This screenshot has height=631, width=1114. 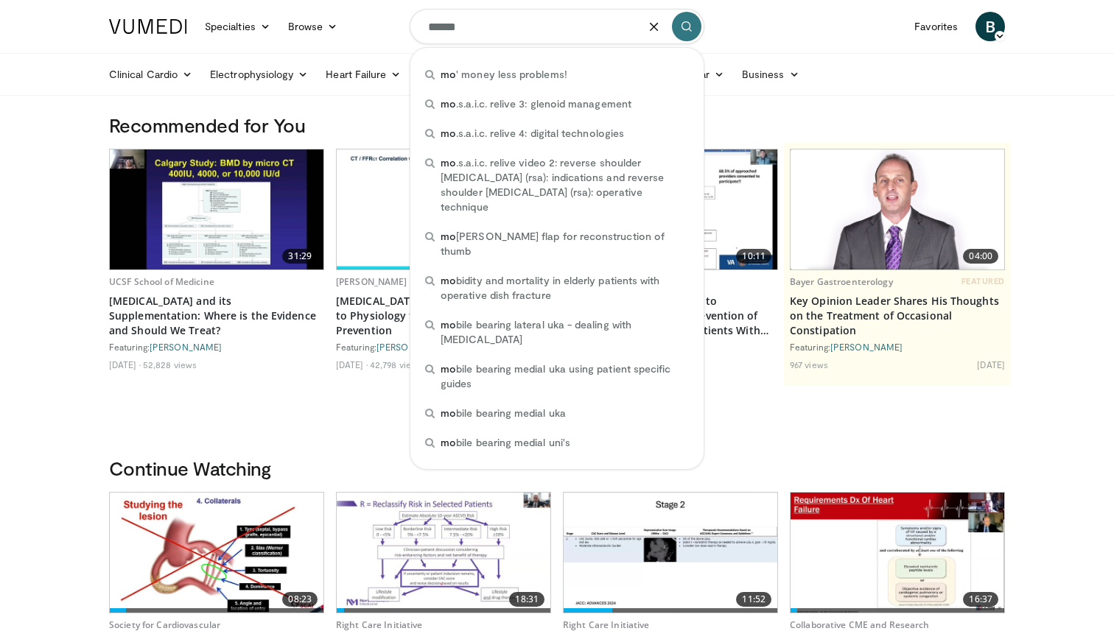 What do you see at coordinates (443, 552) in the screenshot?
I see `a: 18:31` at bounding box center [443, 552].